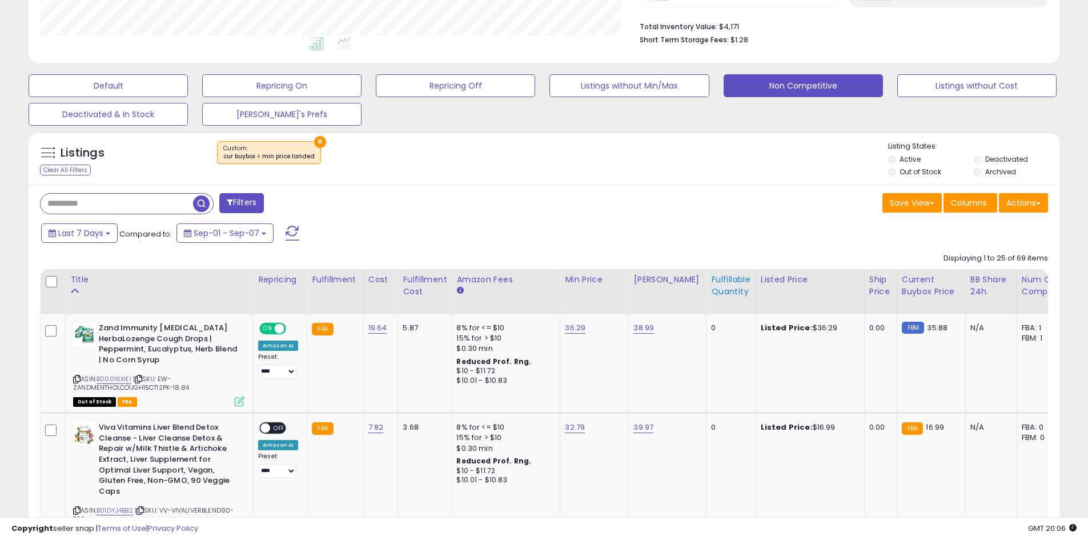 The height and width of the screenshot is (540, 1088). What do you see at coordinates (267, 329) in the screenshot?
I see `span: ON` at bounding box center [267, 329].